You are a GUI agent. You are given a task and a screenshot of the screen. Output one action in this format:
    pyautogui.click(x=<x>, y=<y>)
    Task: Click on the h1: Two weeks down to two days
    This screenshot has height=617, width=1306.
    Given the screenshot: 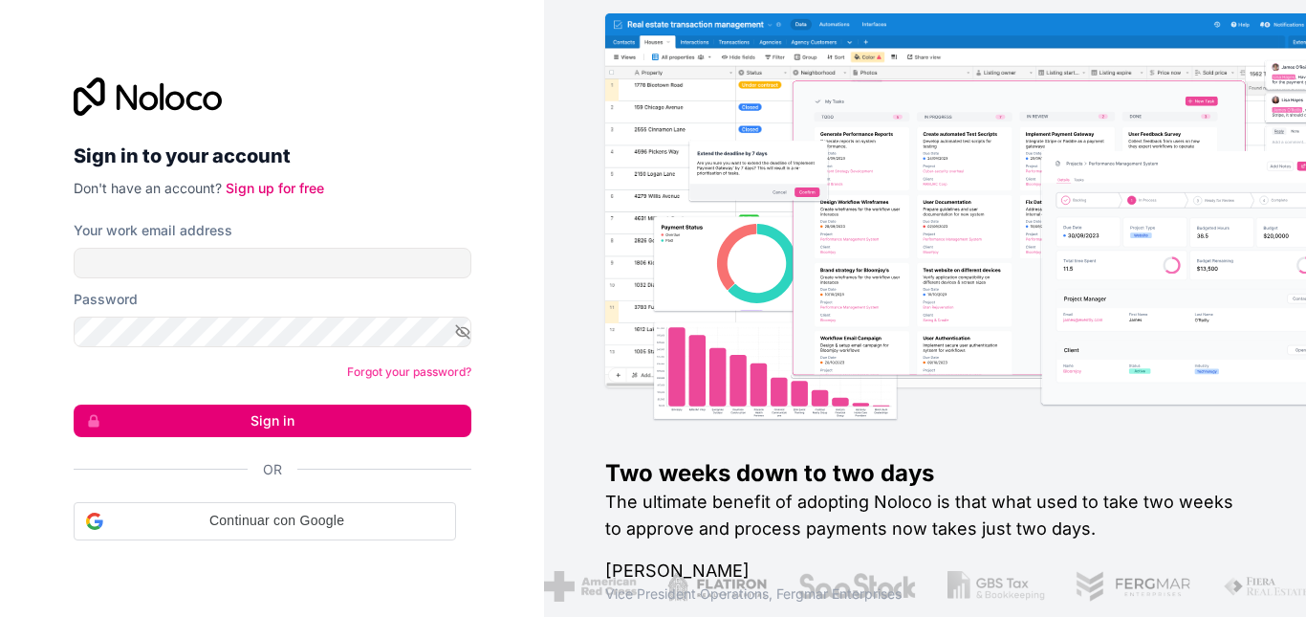 What is the action you would take?
    pyautogui.click(x=924, y=473)
    